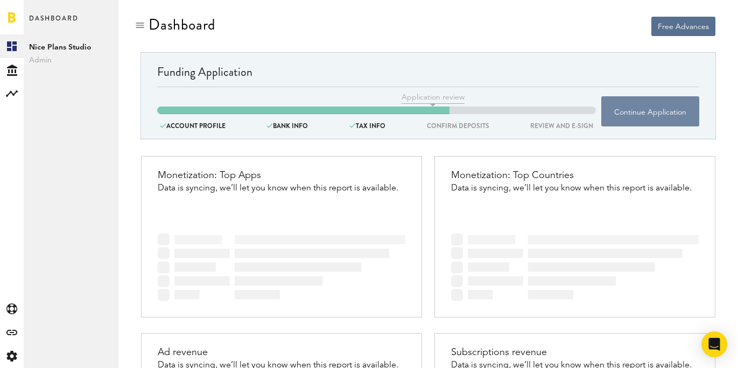  I want to click on div: Monetization: Top Countries, so click(571, 176).